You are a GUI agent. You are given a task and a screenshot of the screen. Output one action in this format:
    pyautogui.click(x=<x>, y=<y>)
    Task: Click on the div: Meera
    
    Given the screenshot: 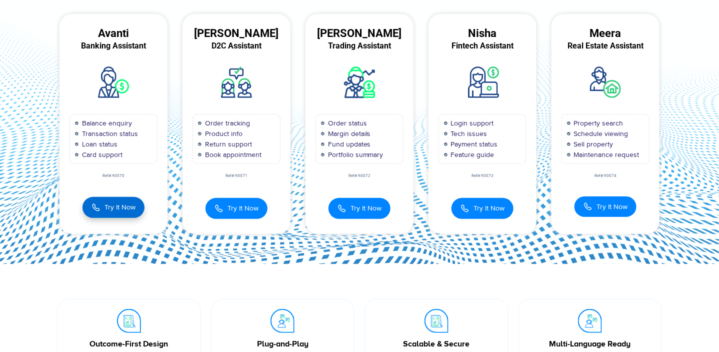 What is the action you would take?
    pyautogui.click(x=606, y=34)
    